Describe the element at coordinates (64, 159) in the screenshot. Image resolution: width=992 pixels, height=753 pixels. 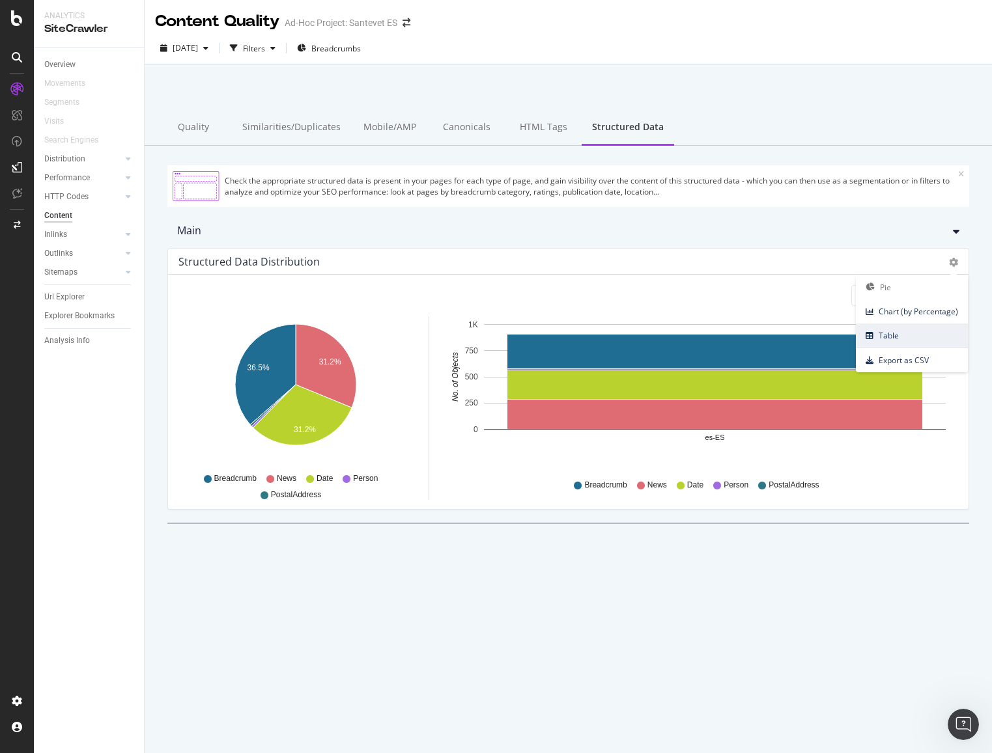
I see `div: Distribution` at that location.